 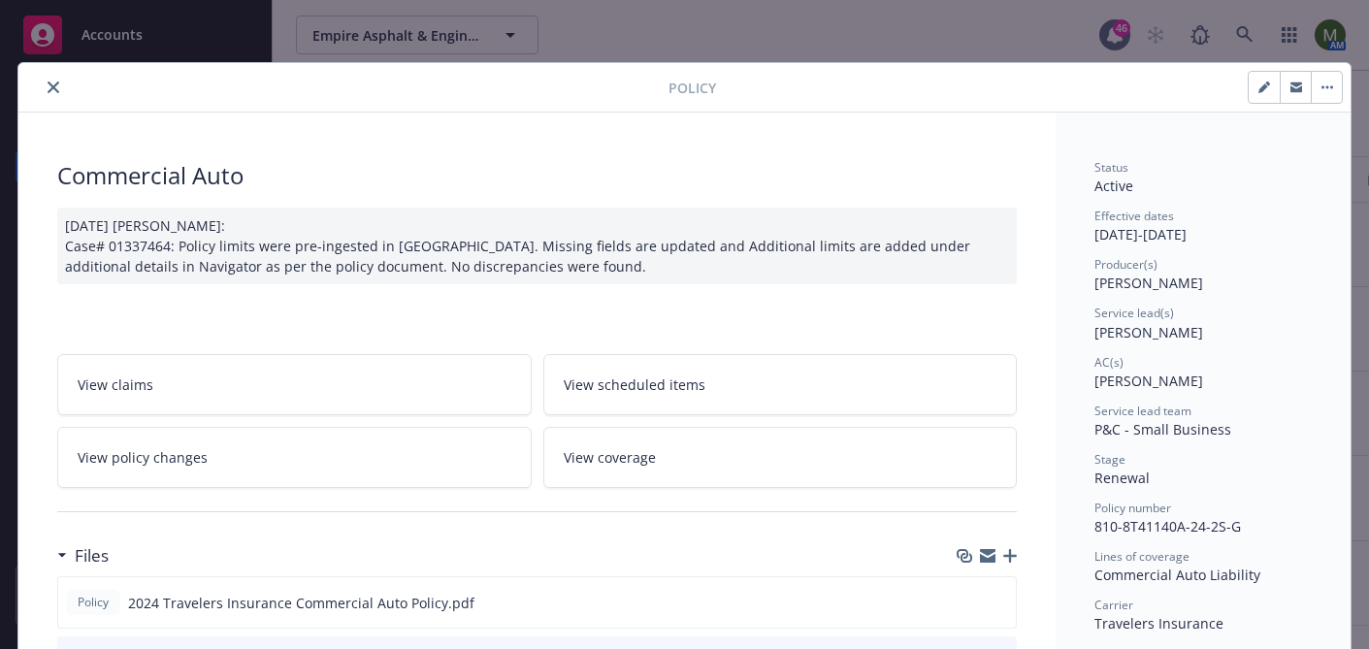 I want to click on span: Policy number, so click(x=1132, y=508).